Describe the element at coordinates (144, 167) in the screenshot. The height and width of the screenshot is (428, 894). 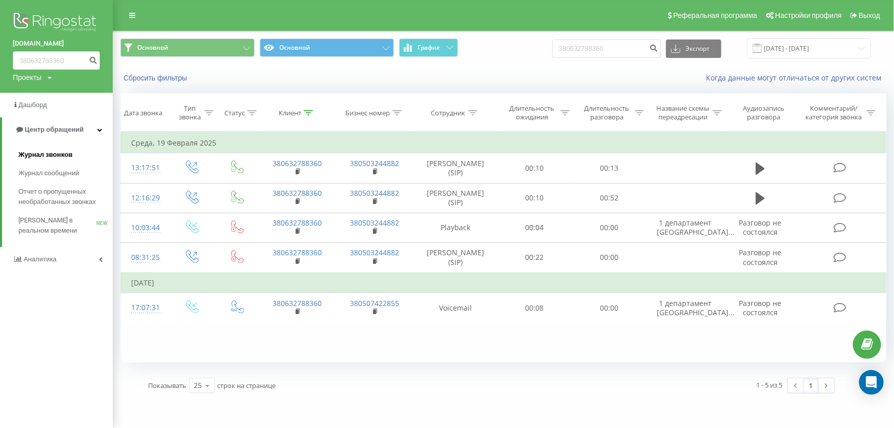
I see `div: 13:17:51` at that location.